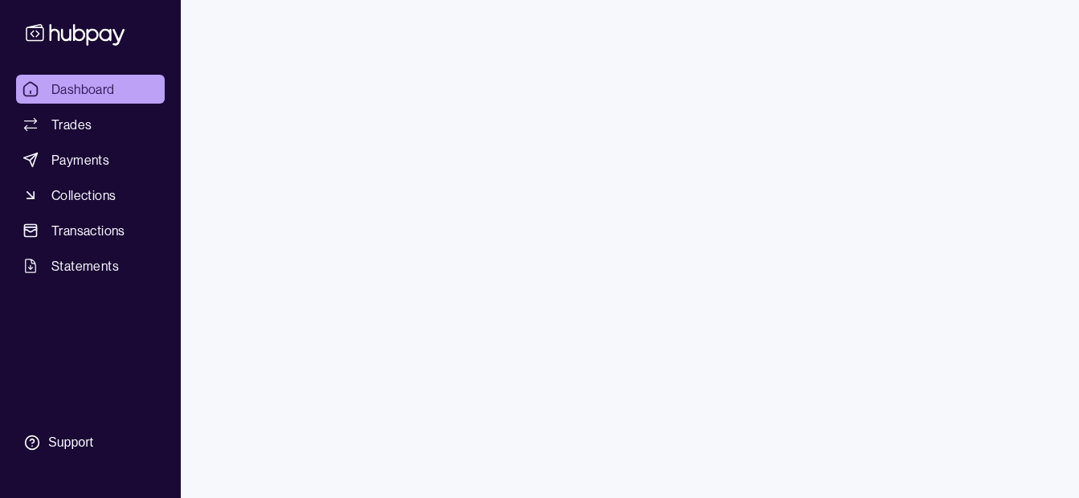 Image resolution: width=1079 pixels, height=498 pixels. Describe the element at coordinates (85, 266) in the screenshot. I see `span: Statements` at that location.